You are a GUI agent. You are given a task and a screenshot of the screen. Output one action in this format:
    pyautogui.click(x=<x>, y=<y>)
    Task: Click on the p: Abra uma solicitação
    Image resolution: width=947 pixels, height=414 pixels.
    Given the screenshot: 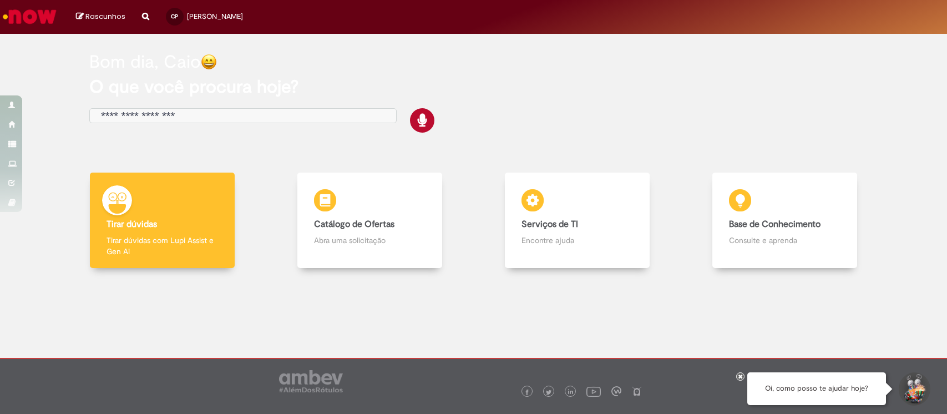 What is the action you would take?
    pyautogui.click(x=370, y=240)
    